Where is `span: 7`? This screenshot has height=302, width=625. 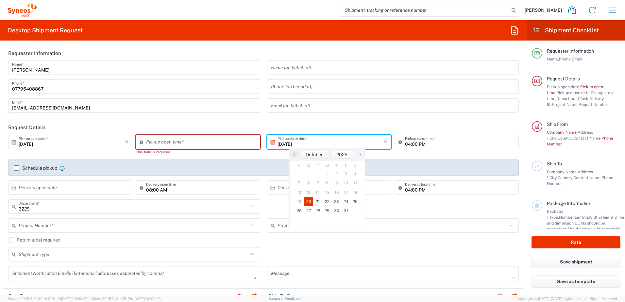
span: 7 is located at coordinates (318, 183).